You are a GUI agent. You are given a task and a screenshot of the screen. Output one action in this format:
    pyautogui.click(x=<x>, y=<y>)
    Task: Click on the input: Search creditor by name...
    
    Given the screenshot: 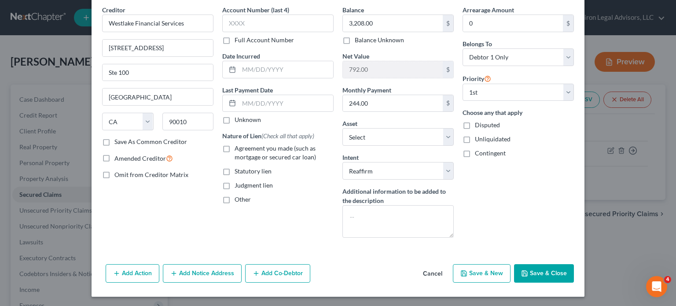 What is the action you would take?
    pyautogui.click(x=158, y=23)
    